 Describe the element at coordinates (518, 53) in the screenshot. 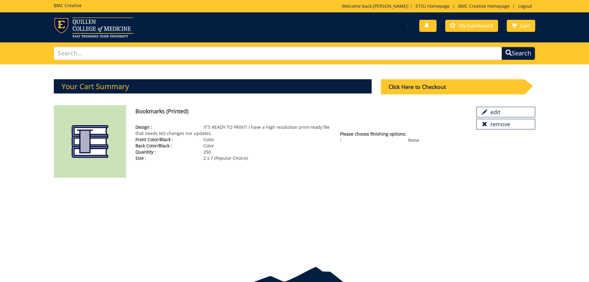

I see `button: Search` at that location.